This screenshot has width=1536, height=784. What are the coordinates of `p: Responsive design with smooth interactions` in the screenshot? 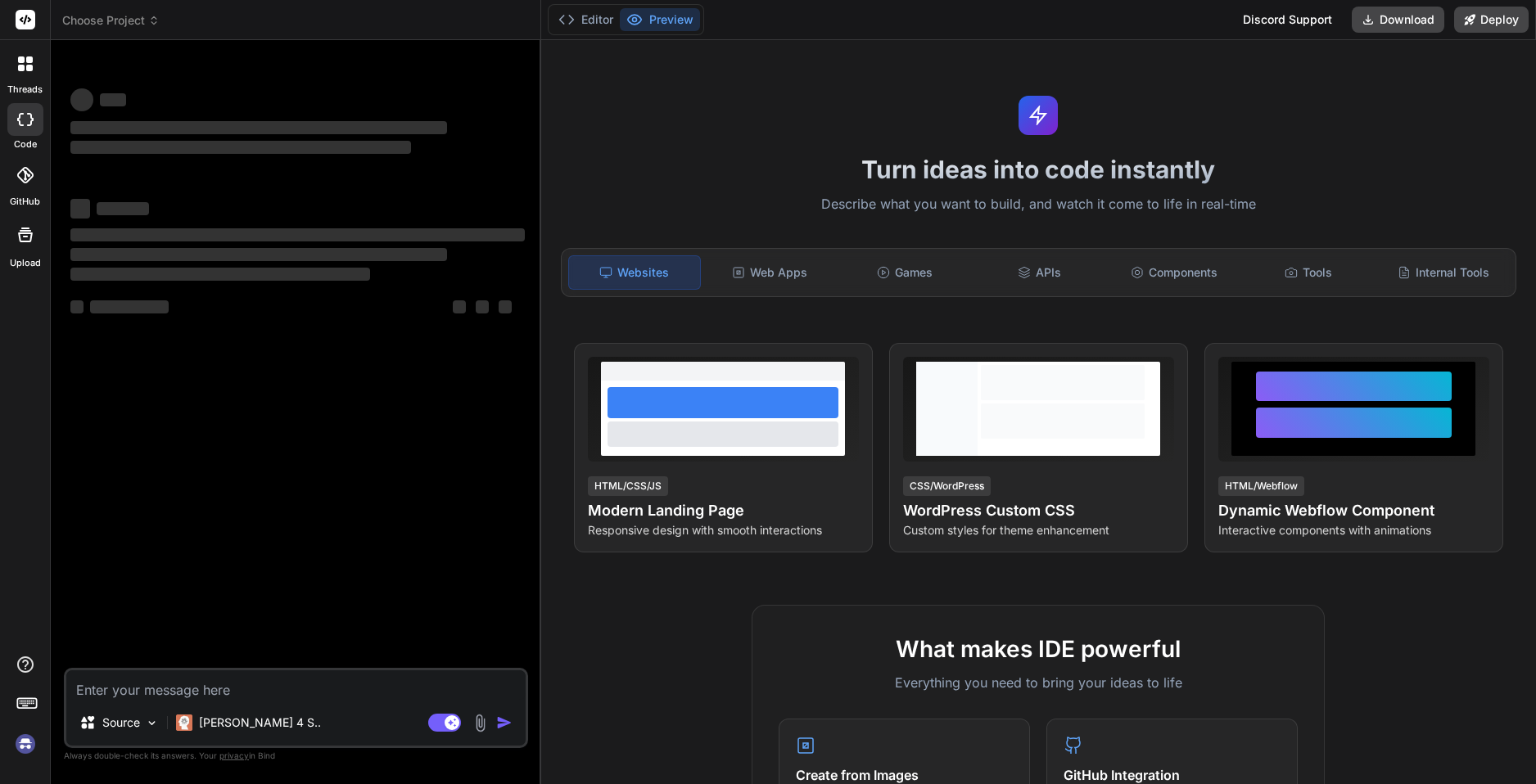 It's located at (724, 530).